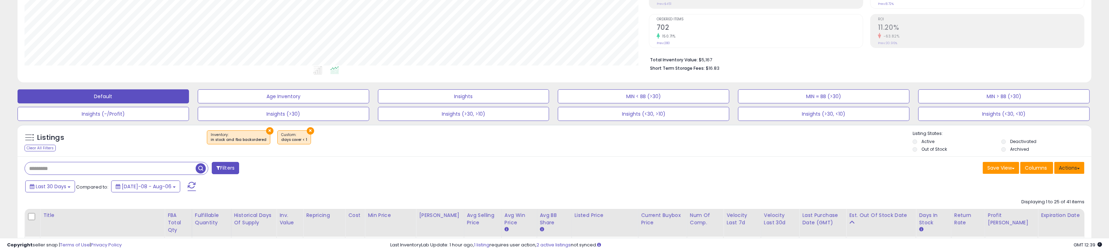 This screenshot has height=252, width=1109. Describe the element at coordinates (106, 245) in the screenshot. I see `a: Privacy Policy` at that location.